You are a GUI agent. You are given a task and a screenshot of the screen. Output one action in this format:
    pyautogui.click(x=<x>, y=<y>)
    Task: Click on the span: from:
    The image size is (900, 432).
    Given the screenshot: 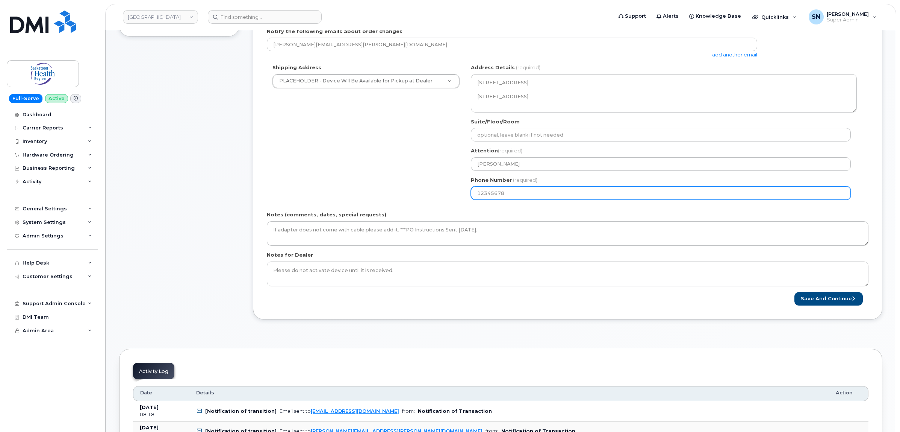 What is the action you would take?
    pyautogui.click(x=409, y=411)
    